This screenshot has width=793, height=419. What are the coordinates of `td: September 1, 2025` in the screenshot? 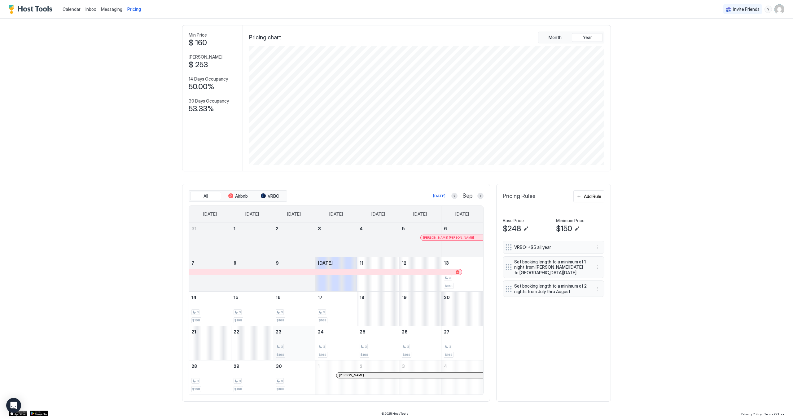 It's located at (252, 240).